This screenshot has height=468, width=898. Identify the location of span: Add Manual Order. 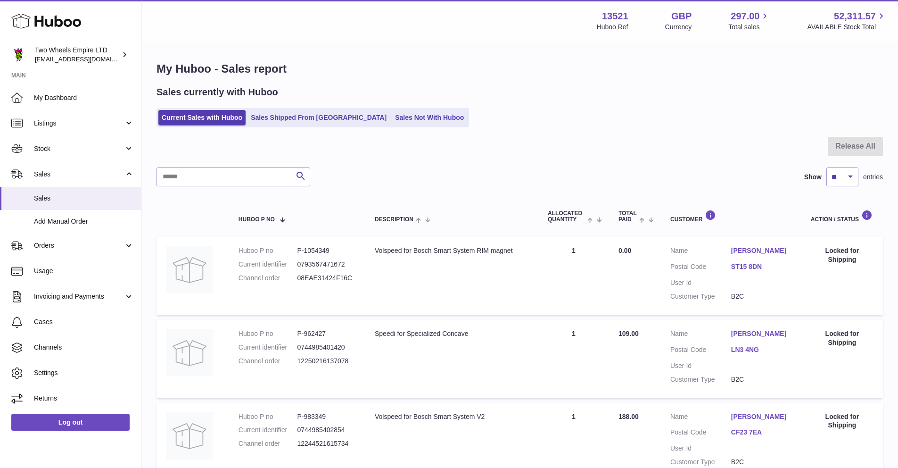
(84, 221).